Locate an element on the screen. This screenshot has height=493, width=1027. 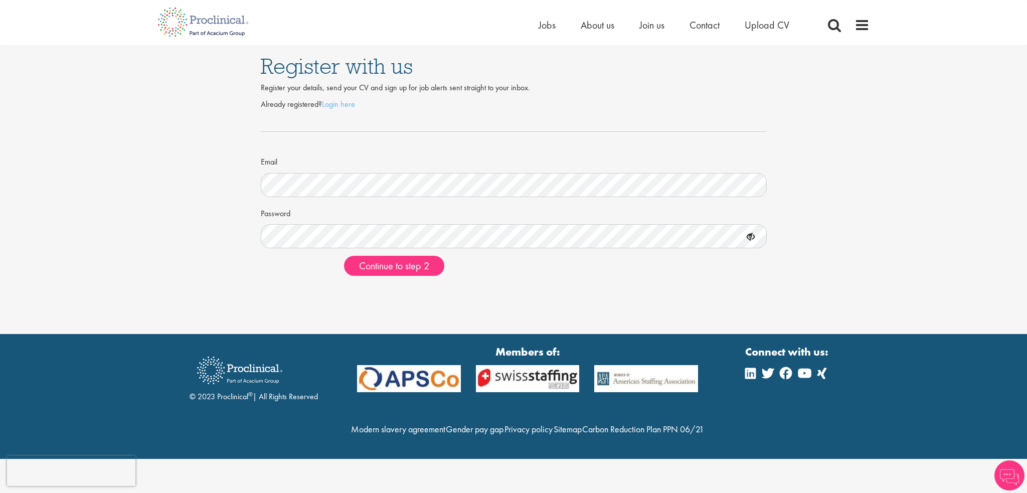
a: Modern slavery agreement is located at coordinates (398, 429).